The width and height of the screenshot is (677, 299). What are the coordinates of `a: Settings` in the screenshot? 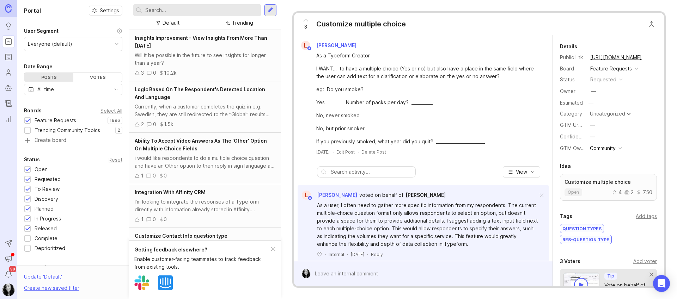 It's located at (105, 11).